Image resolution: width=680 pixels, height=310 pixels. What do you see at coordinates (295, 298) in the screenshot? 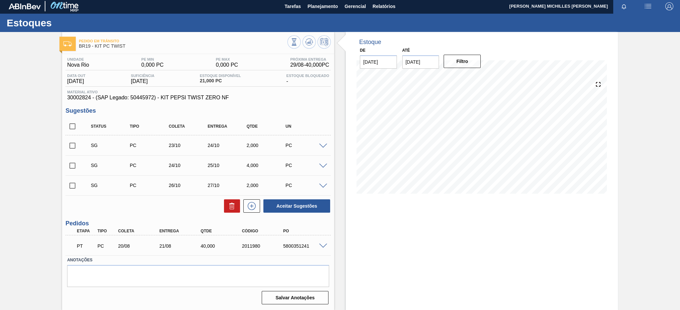
I see `button: Salvar Anotações` at bounding box center [295, 298].